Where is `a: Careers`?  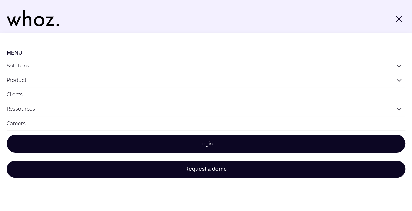 a: Careers is located at coordinates (206, 123).